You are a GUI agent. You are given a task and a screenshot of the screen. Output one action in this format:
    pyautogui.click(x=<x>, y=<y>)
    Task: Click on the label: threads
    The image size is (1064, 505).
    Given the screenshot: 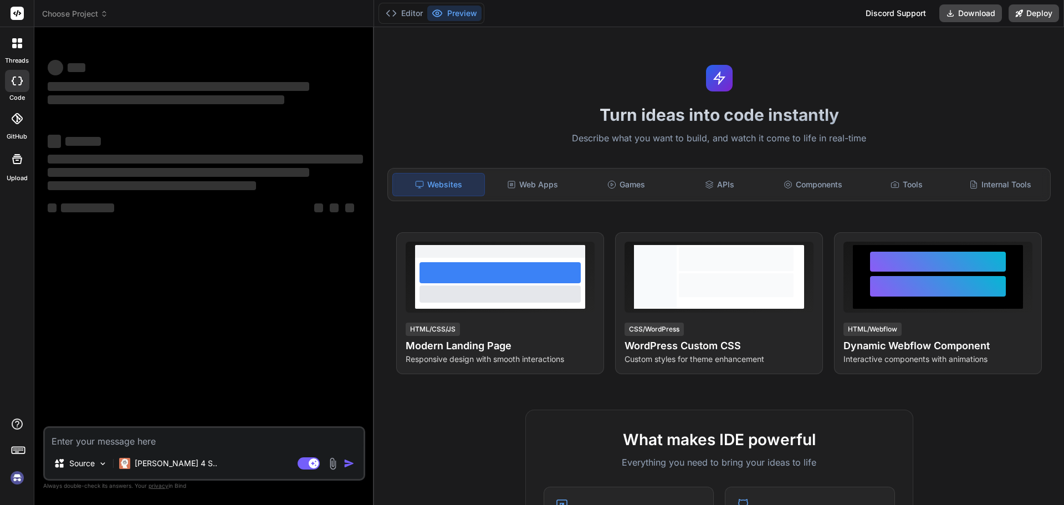 What is the action you would take?
    pyautogui.click(x=17, y=60)
    